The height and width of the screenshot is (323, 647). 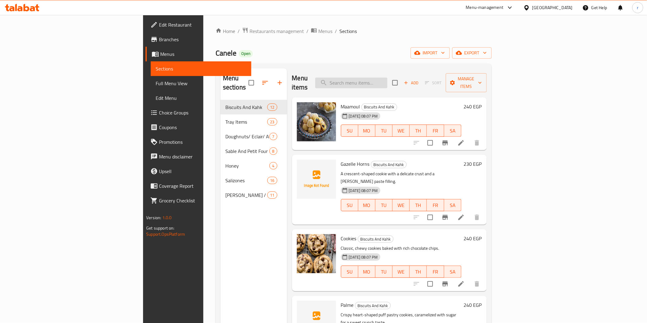 I want to click on span: SU, so click(x=350, y=131).